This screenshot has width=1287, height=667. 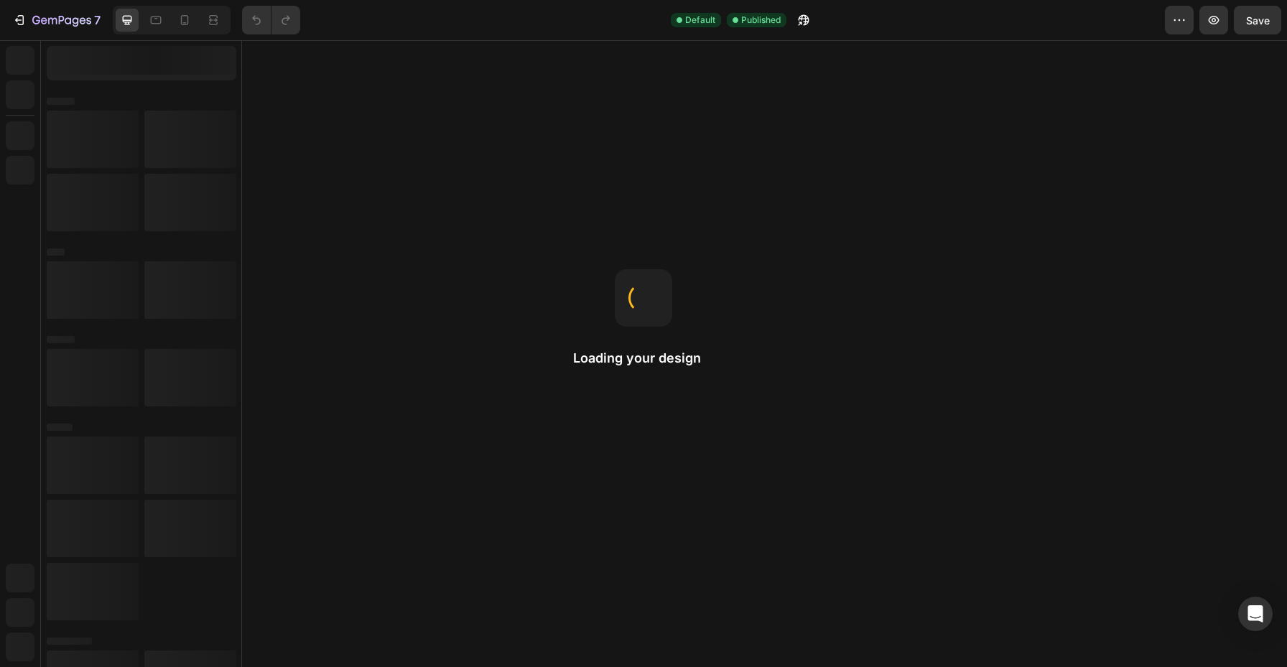 What do you see at coordinates (700, 20) in the screenshot?
I see `span: Default` at bounding box center [700, 20].